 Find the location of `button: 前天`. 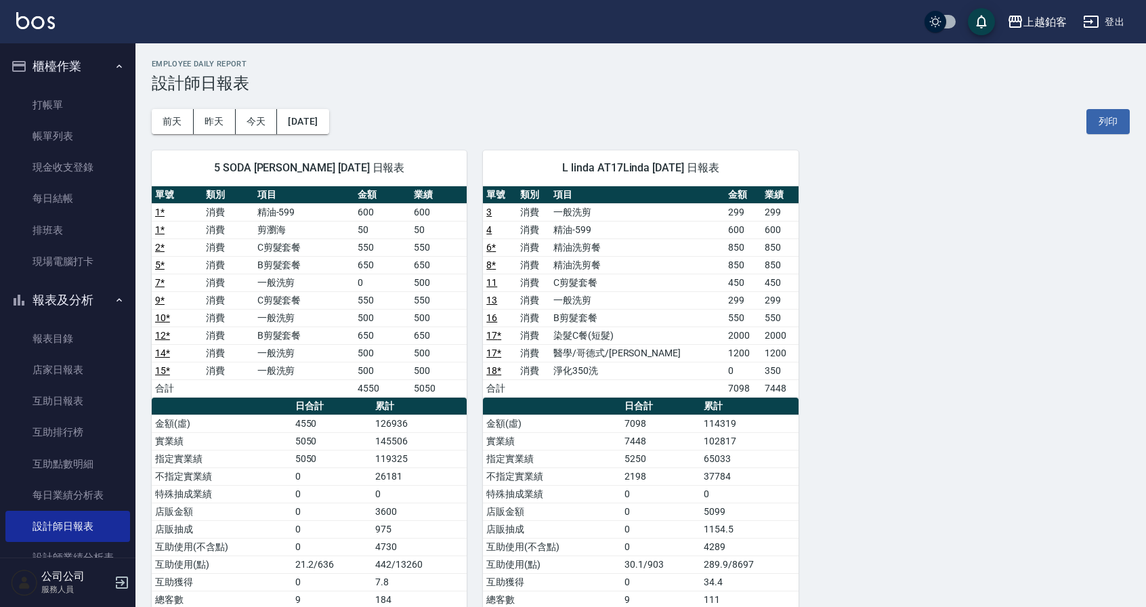

button: 前天 is located at coordinates (173, 121).